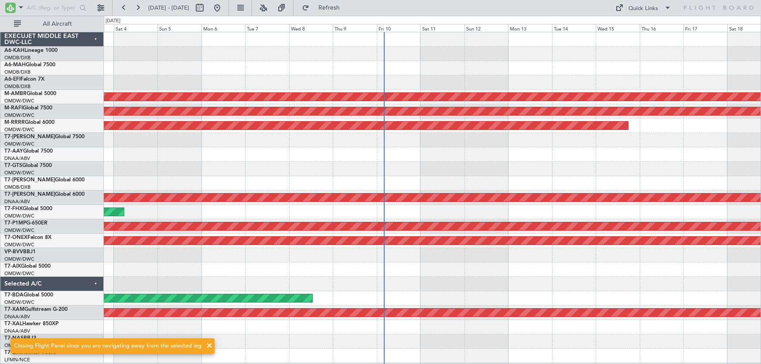  I want to click on div: Quick Links, so click(644, 9).